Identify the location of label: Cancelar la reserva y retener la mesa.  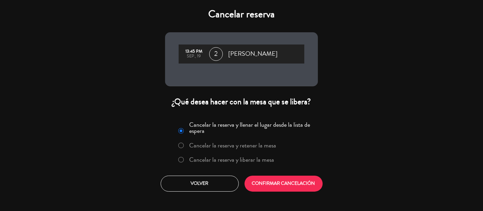
(233, 145).